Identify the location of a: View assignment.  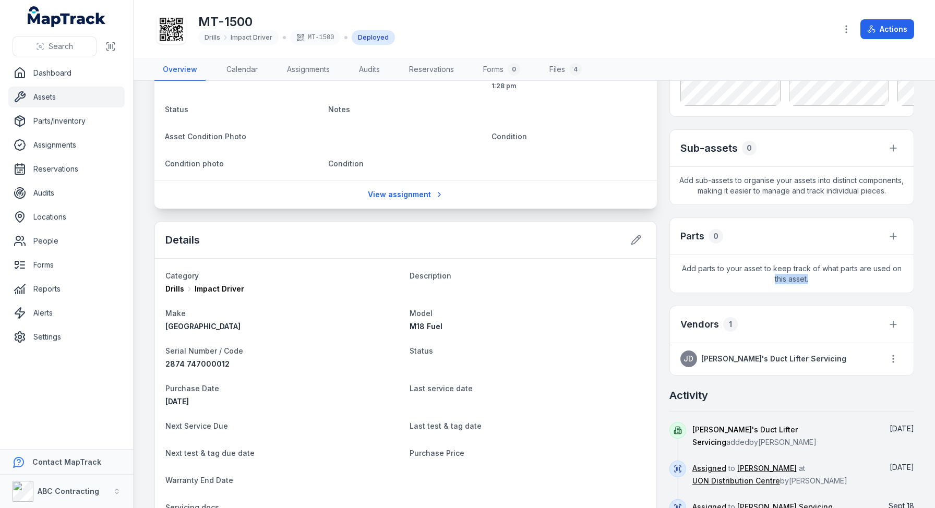
(406, 195).